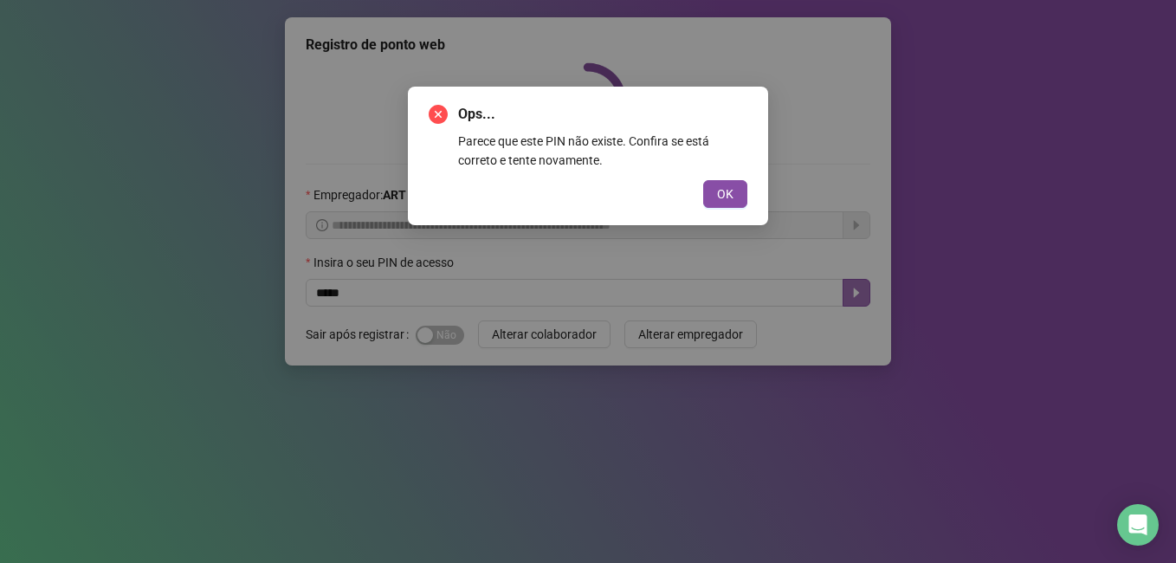 The width and height of the screenshot is (1176, 563). Describe the element at coordinates (725, 194) in the screenshot. I see `button: OK` at that location.